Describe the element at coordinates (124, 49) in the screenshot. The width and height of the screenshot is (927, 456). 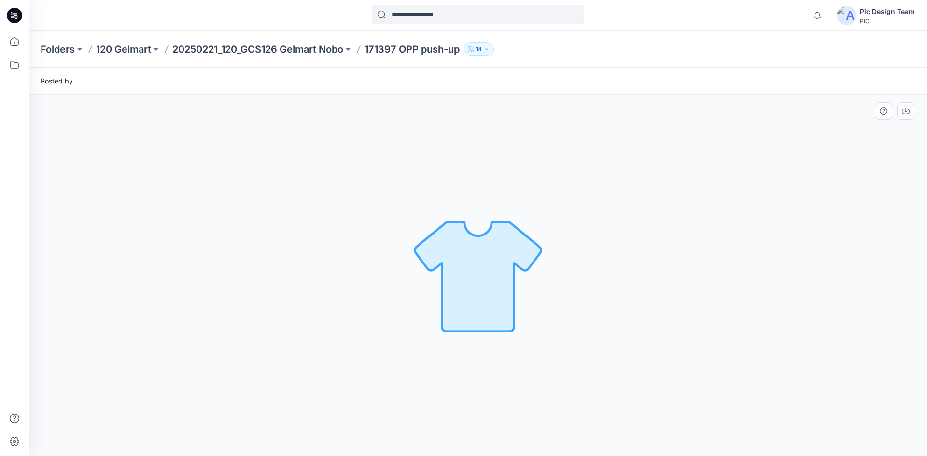
I see `a: 120 Gelmart` at that location.